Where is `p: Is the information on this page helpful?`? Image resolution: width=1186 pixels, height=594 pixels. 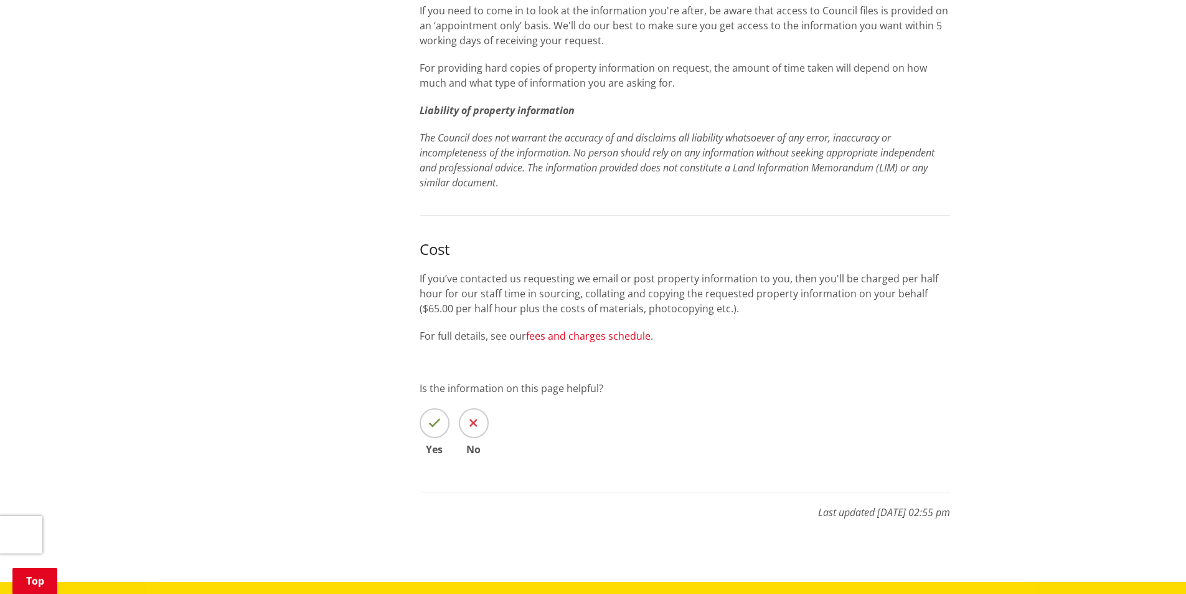 p: Is the information on this page helpful? is located at coordinates (685, 388).